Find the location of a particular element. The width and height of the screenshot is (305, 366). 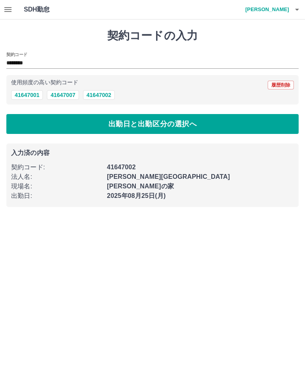

b: 41647002 is located at coordinates (121, 167).